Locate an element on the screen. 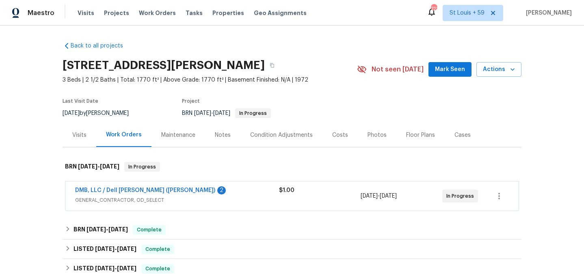 This screenshot has height=274, width=584. span: BRN is located at coordinates (226, 113).